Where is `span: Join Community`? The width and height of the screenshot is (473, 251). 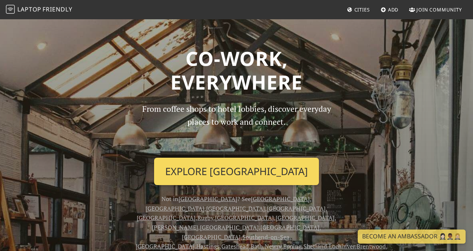 span: Join Community is located at coordinates (439, 10).